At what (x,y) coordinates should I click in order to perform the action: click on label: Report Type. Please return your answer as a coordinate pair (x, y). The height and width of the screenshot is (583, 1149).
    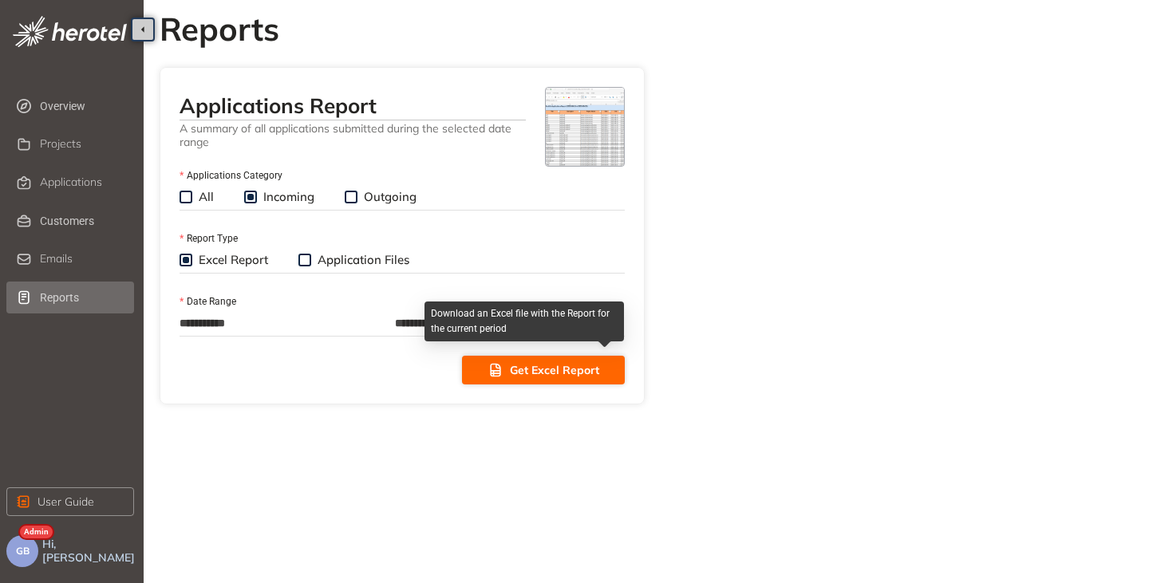
    Looking at the image, I should click on (208, 239).